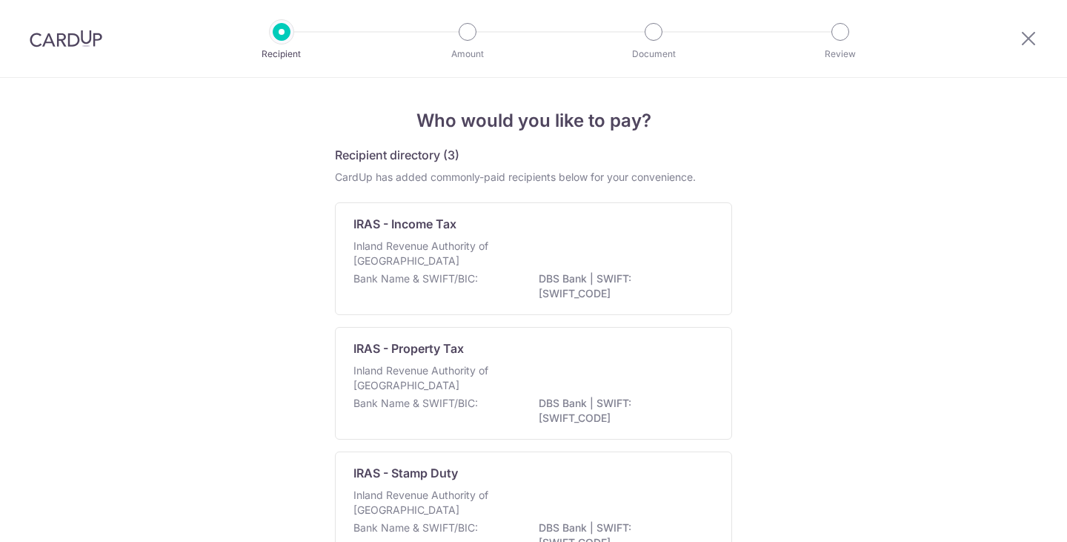 This screenshot has height=542, width=1067. Describe the element at coordinates (840, 54) in the screenshot. I see `p: Review` at that location.